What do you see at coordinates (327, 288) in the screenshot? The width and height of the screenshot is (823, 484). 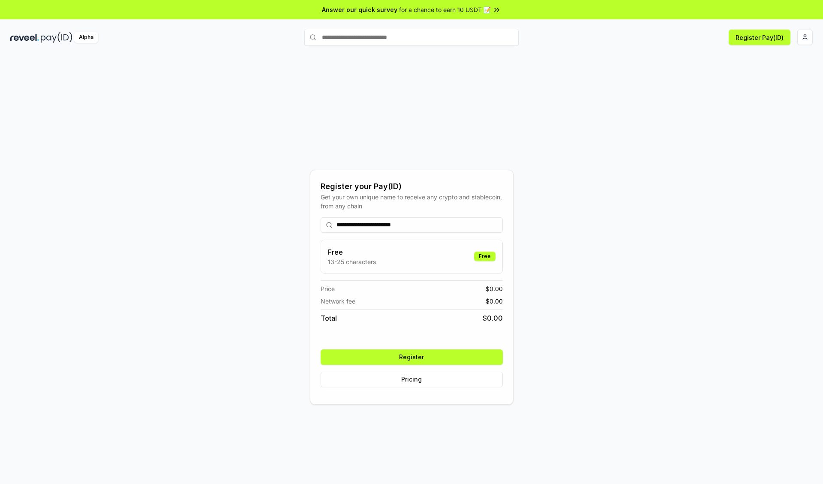 I see `span: Price` at bounding box center [327, 288].